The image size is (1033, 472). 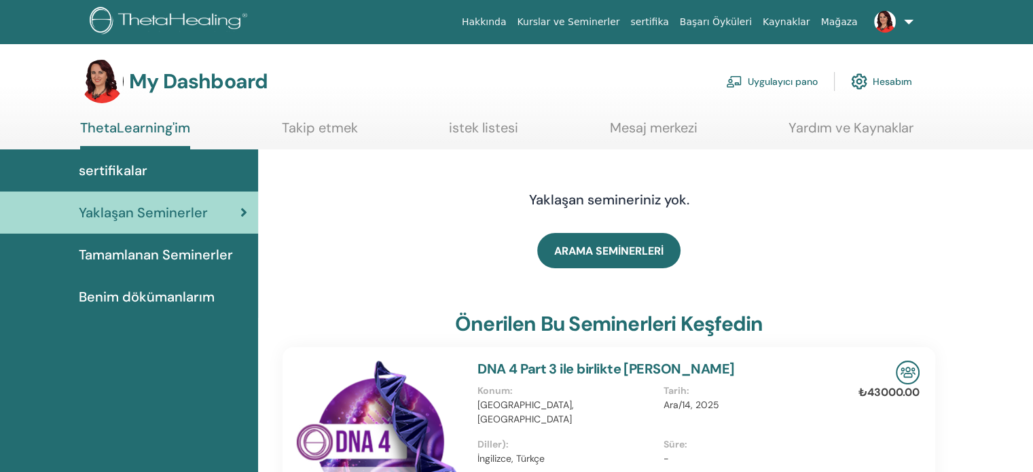 I want to click on p: Ara/14, 2025, so click(x=752, y=405).